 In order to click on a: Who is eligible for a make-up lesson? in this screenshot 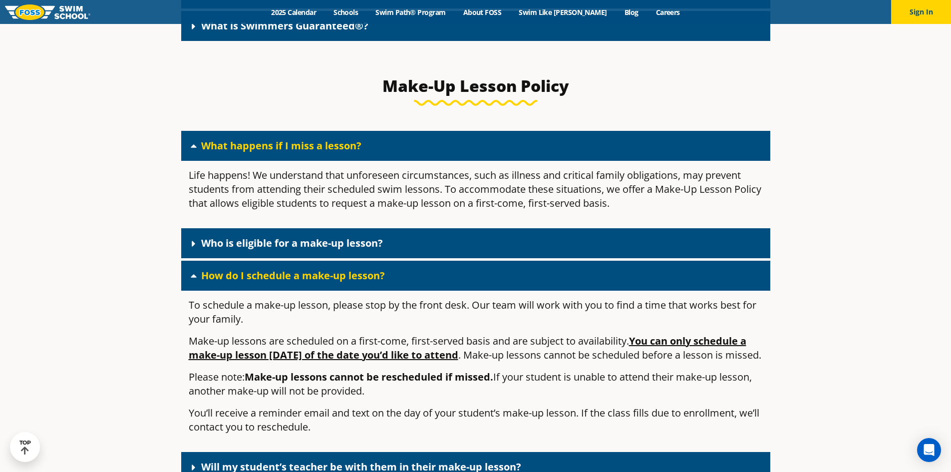, I will do `click(292, 243)`.